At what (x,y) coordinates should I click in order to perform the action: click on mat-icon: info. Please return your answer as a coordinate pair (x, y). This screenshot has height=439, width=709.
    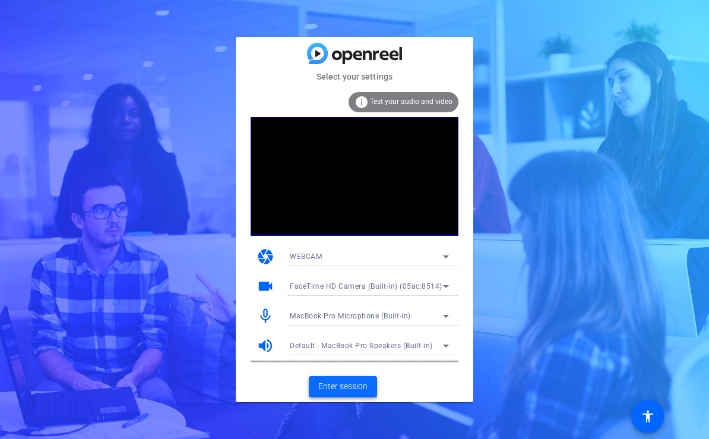
    Looking at the image, I should click on (362, 102).